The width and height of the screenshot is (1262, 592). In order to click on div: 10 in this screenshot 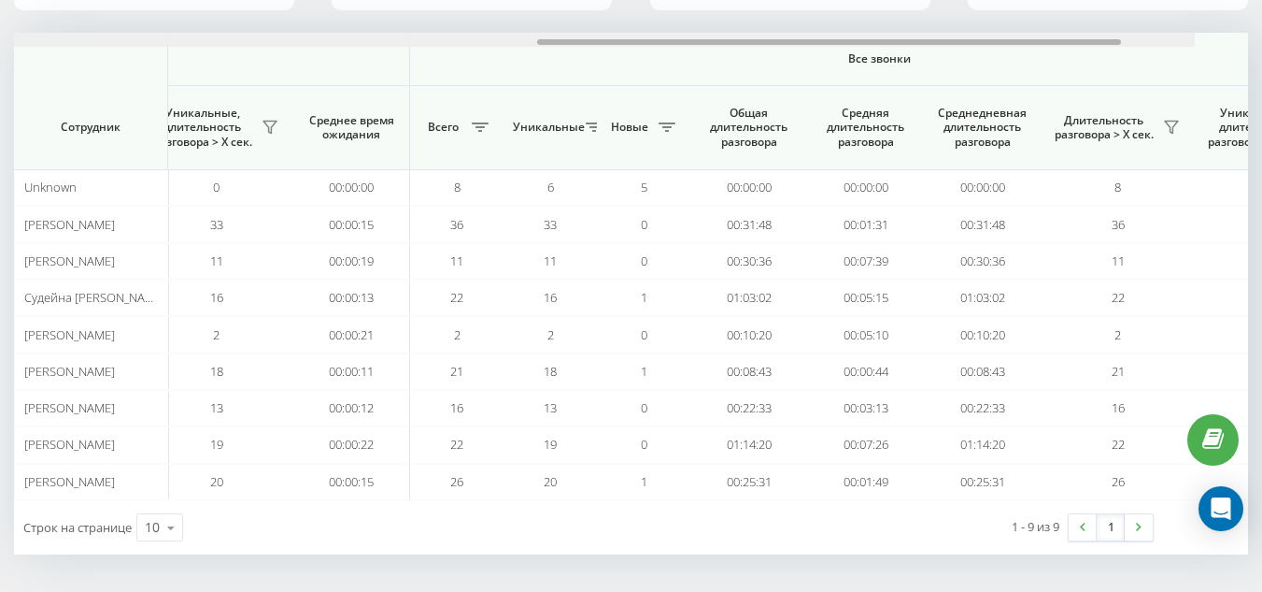, I will do `click(152, 527)`.